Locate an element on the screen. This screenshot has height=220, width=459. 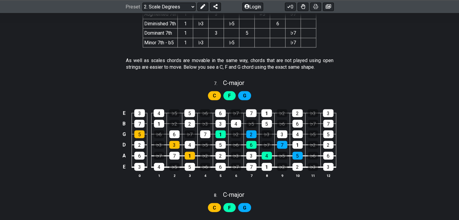
td: Dominant 7th is located at coordinates (160, 33).